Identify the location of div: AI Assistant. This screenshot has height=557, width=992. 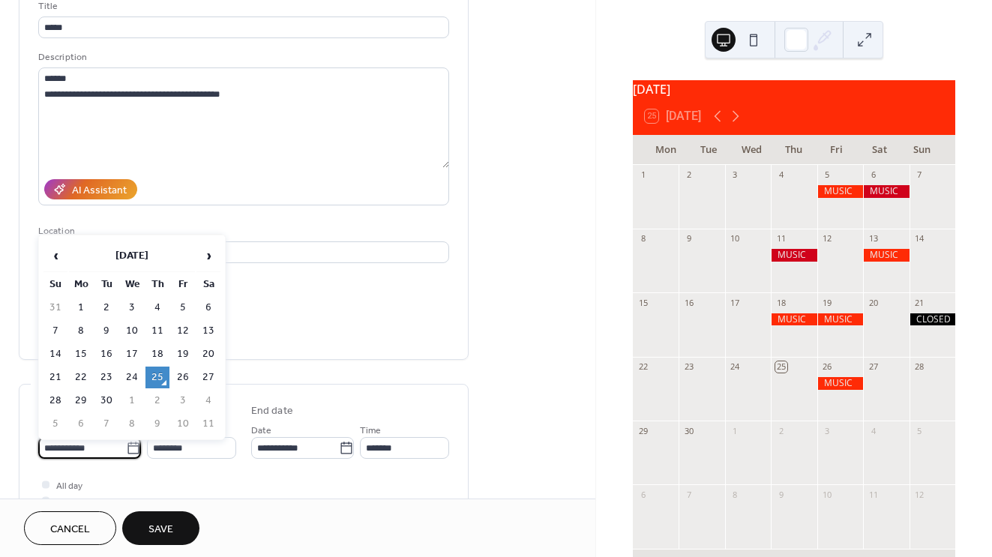
(99, 190).